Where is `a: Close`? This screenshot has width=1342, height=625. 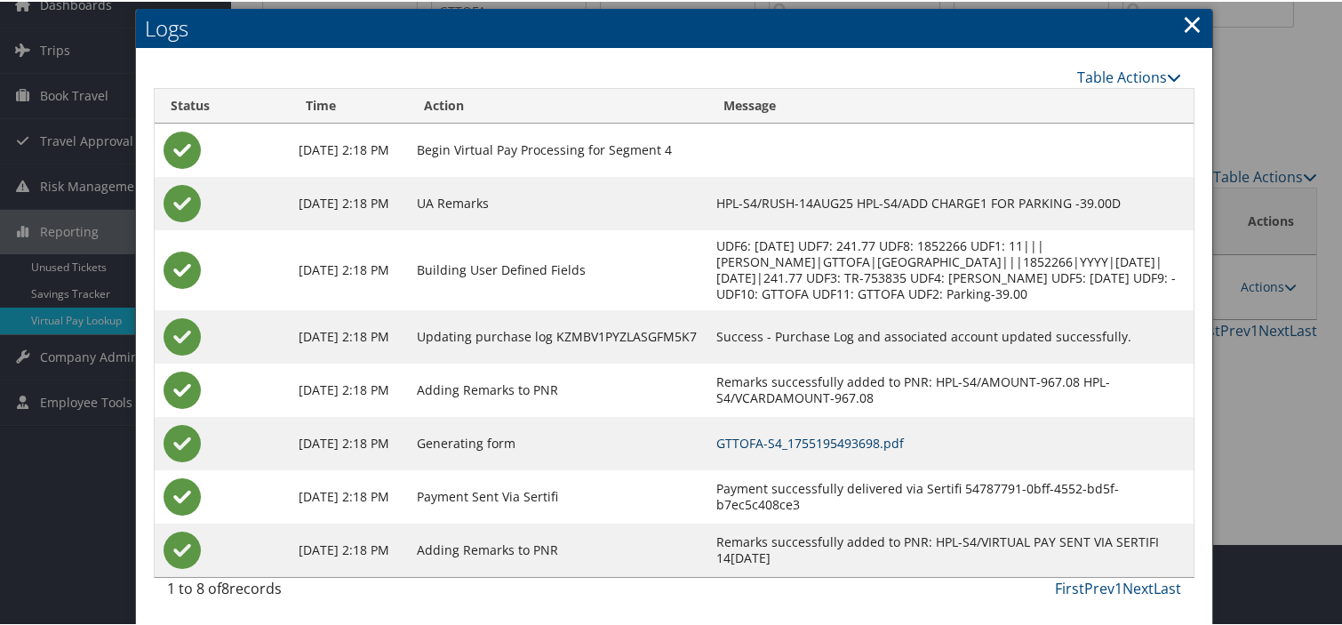 a: Close is located at coordinates (1192, 22).